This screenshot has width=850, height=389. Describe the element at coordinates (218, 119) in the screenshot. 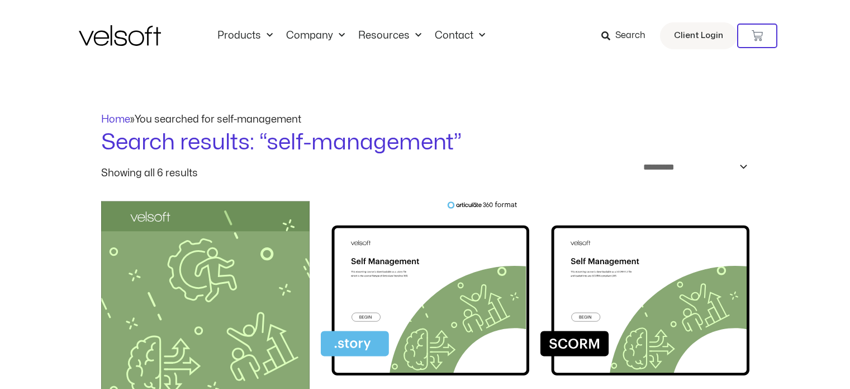

I see `span: You searched for self-management` at that location.